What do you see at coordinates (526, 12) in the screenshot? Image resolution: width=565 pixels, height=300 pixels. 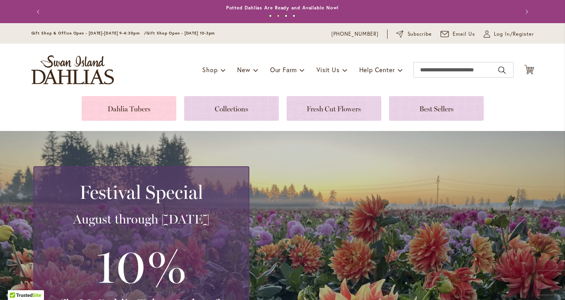 I see `button: Next` at bounding box center [526, 12].